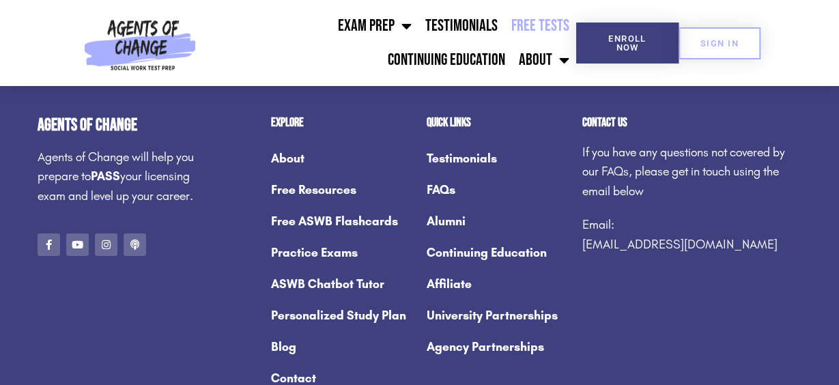 This screenshot has width=839, height=385. I want to click on strong: PASS, so click(105, 176).